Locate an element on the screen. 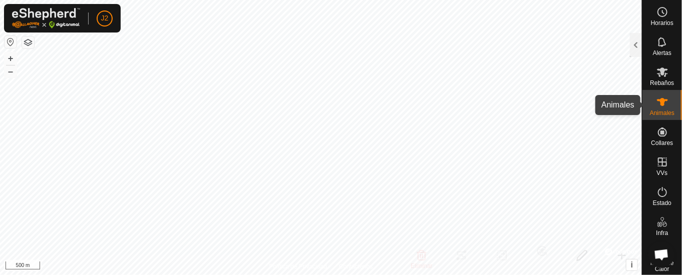 Image resolution: width=682 pixels, height=275 pixels. a: Política de Privacidad is located at coordinates (298, 267).